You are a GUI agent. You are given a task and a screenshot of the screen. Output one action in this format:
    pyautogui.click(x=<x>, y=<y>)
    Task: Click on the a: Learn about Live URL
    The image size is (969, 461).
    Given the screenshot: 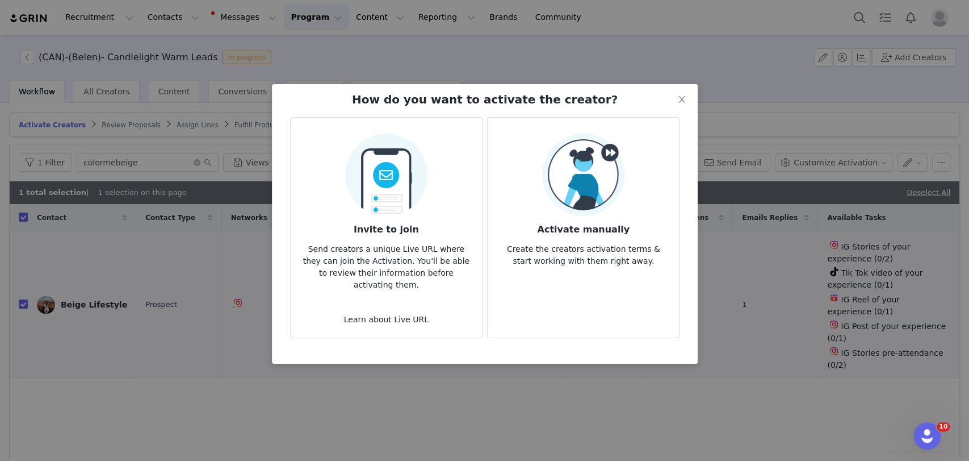 What is the action you would take?
    pyautogui.click(x=386, y=319)
    